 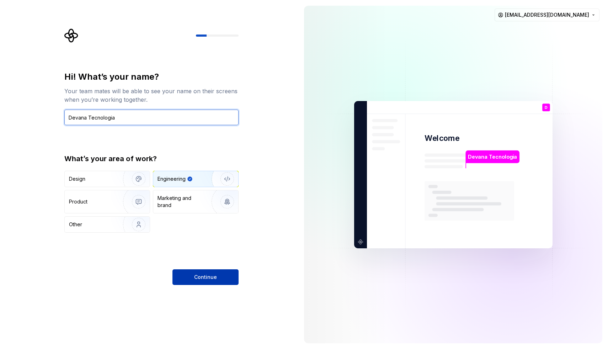 What do you see at coordinates (442, 138) in the screenshot?
I see `p: Welcome` at bounding box center [442, 138].